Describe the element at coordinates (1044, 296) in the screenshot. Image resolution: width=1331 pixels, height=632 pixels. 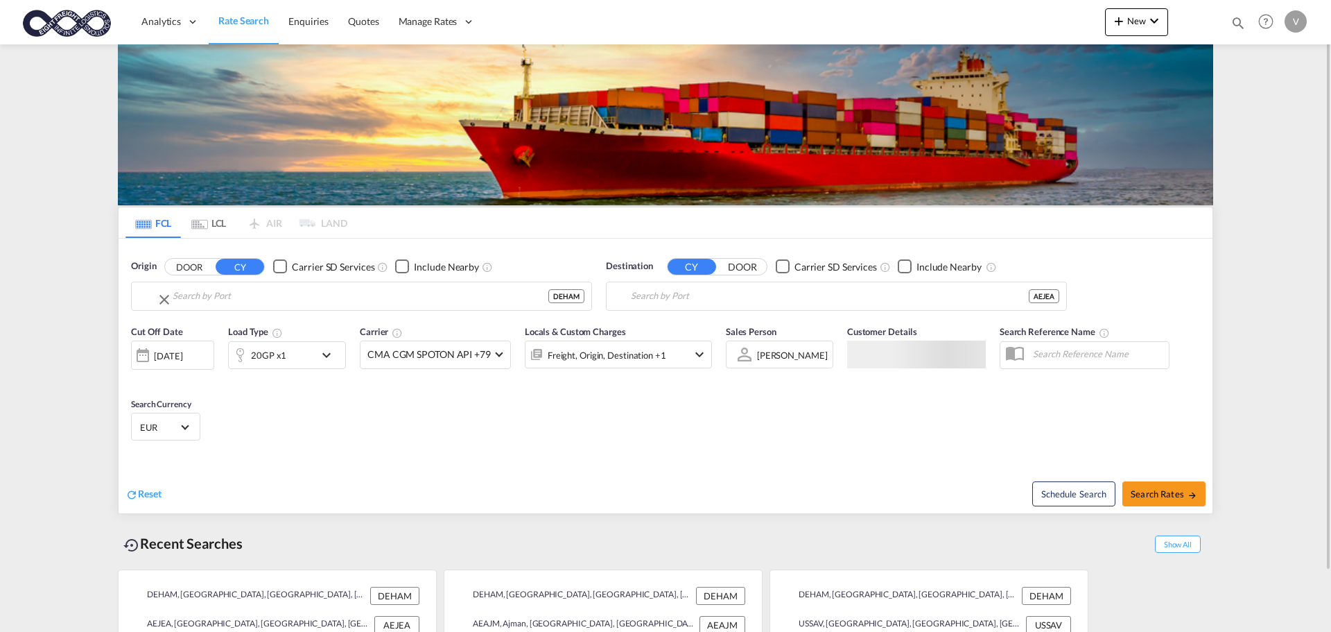
I see `div: AEJEA` at that location.